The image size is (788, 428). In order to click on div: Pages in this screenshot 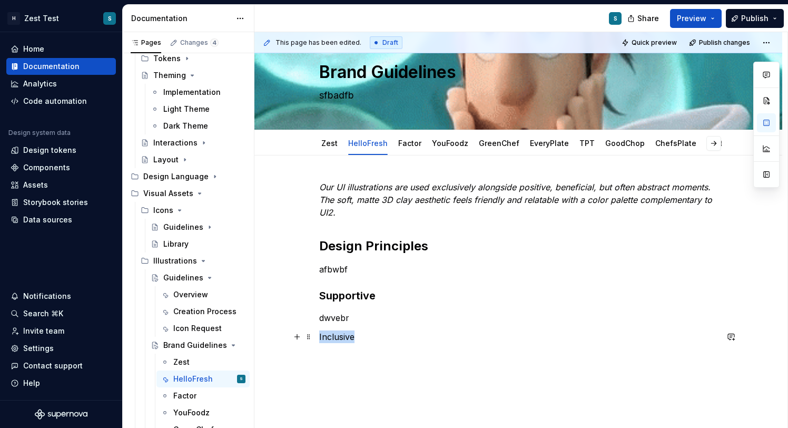, I will do `click(146, 43)`.